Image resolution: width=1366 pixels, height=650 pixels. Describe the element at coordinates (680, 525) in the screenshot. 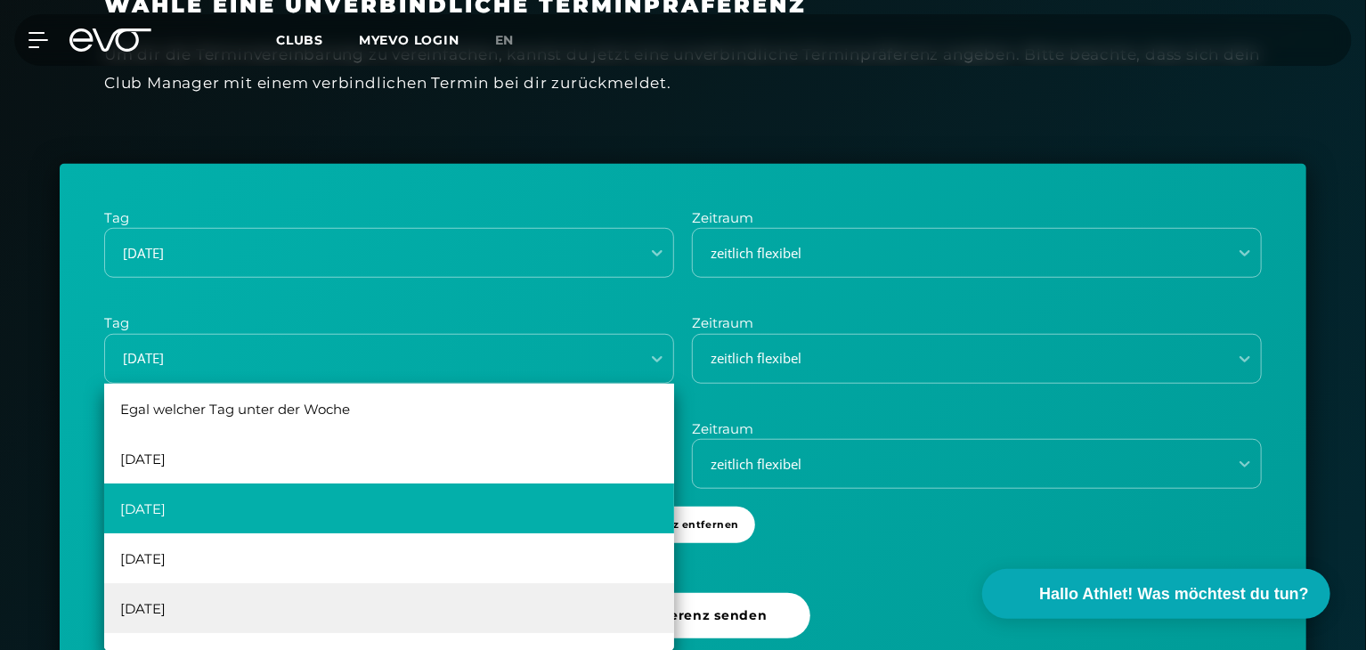

I see `span: - Präferenz entfernen` at that location.